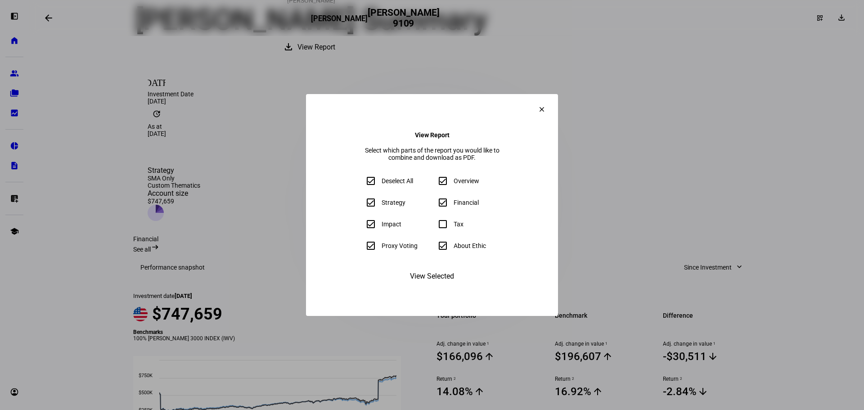  I want to click on span: View Selected, so click(432, 276).